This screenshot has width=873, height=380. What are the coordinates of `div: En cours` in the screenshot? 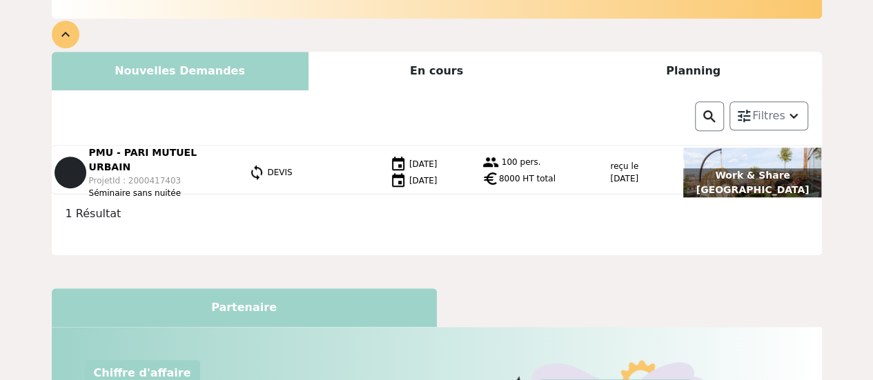 It's located at (437, 71).